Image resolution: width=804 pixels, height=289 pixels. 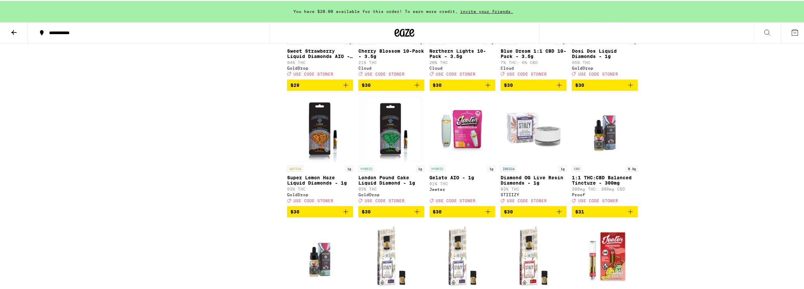 What do you see at coordinates (605, 150) in the screenshot?
I see `a: Open page for 1:1 THC:CBD Balanced Tincture - 300mg from Proof` at bounding box center [605, 150].